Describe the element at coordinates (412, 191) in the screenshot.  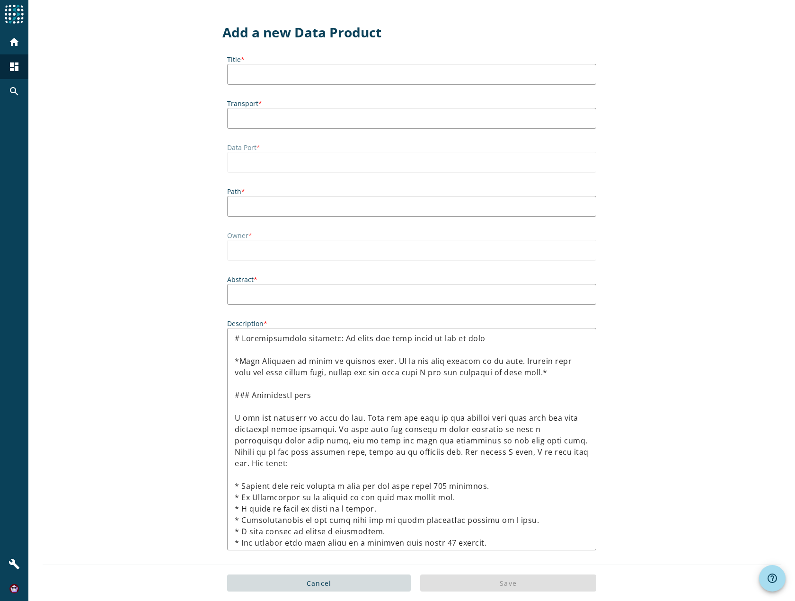
I see `label: Path` at that location.